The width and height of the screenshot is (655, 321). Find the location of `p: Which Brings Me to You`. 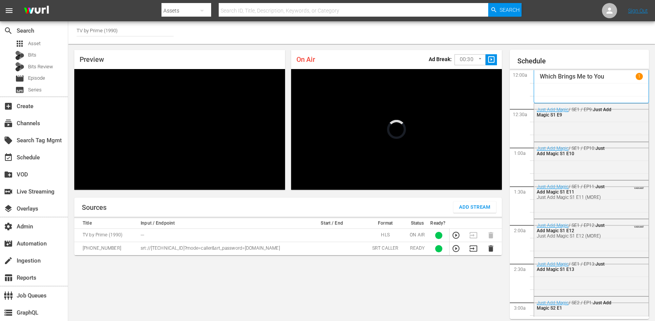

p: Which Brings Me to You is located at coordinates (572, 76).